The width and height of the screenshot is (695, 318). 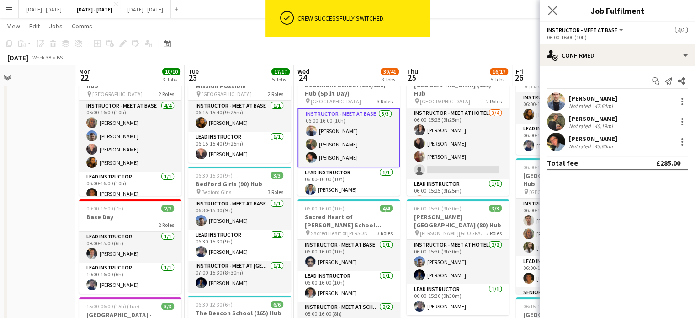 What do you see at coordinates (214, 304) in the screenshot?
I see `span: 06:30-12:30 (6h)` at bounding box center [214, 304].